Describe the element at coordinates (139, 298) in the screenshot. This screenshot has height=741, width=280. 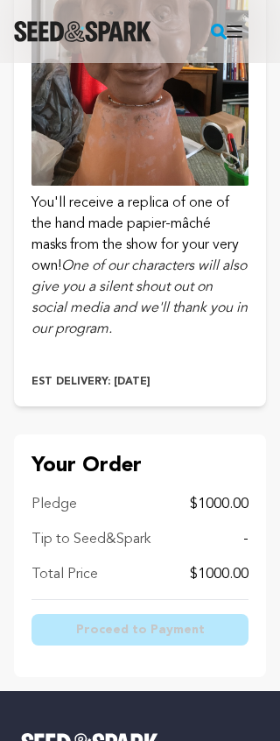
I see `em: One of our characters will also give you a silent shout out on social media and we'll thank you i...` at that location.